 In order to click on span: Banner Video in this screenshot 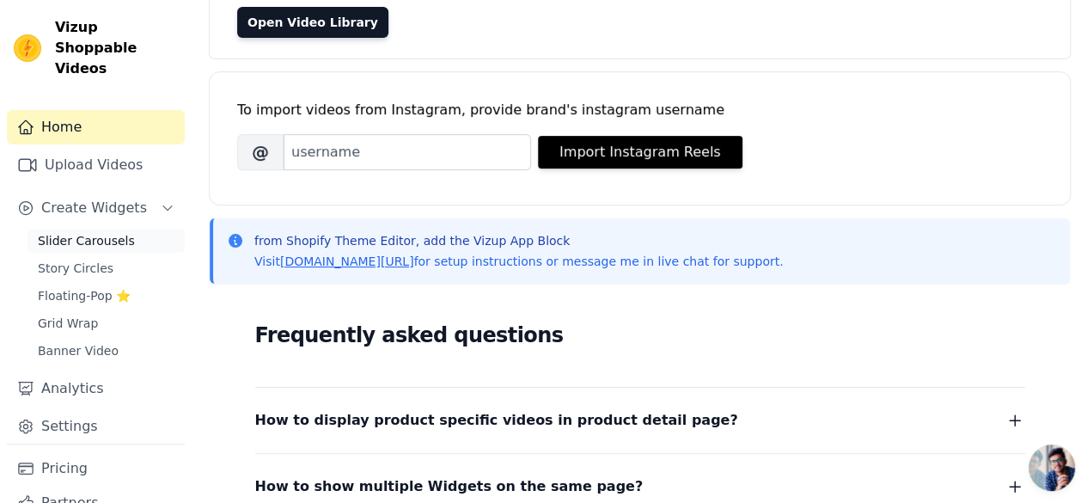, I will do `click(78, 351)`.